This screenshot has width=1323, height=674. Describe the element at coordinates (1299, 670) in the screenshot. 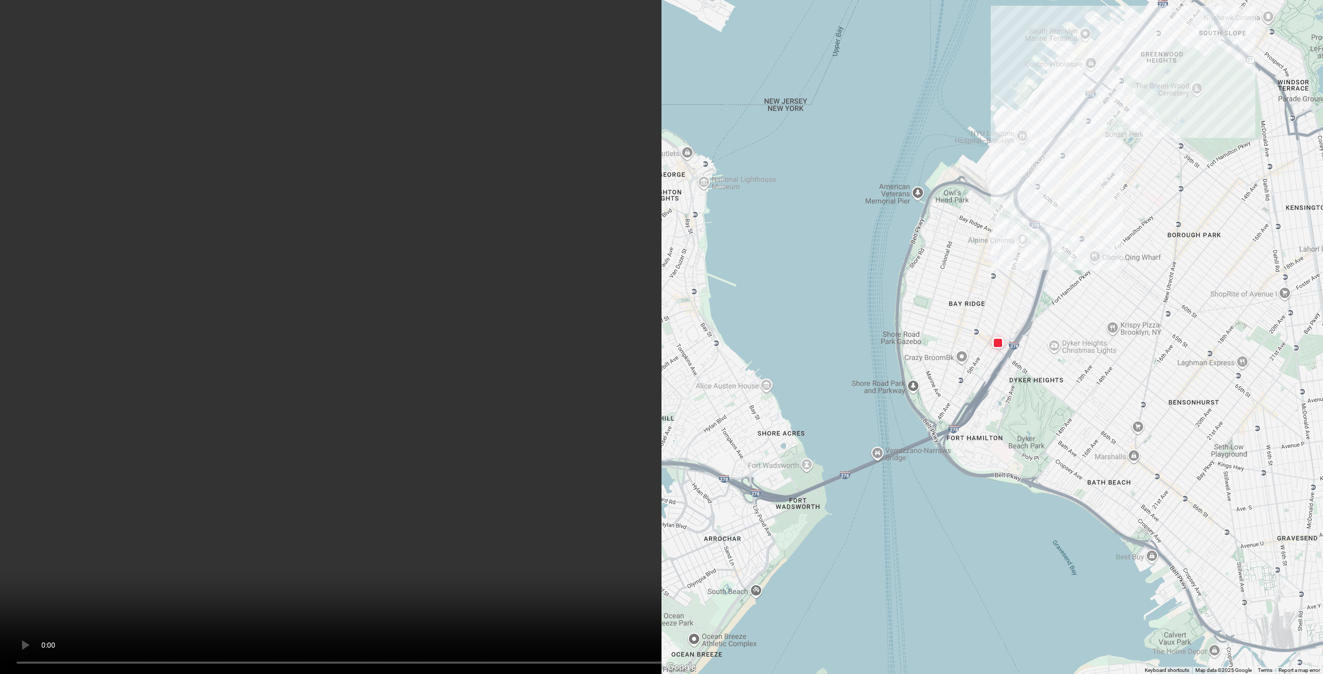

I see `a: Report a map error` at that location.